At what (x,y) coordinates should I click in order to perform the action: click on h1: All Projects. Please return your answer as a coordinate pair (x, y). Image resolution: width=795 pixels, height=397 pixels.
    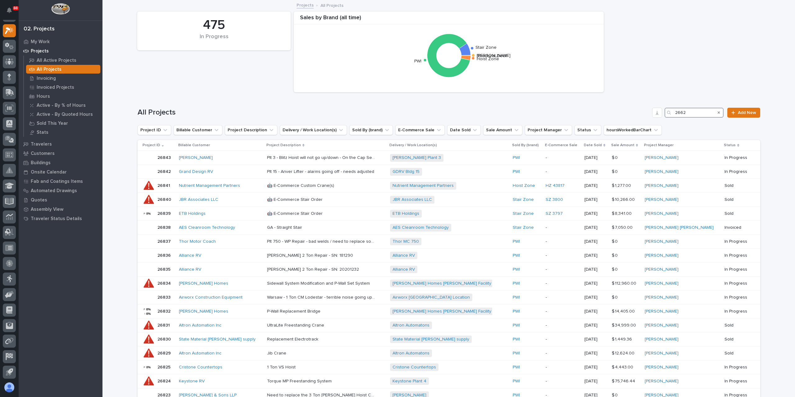
    Looking at the image, I should click on (394, 112).